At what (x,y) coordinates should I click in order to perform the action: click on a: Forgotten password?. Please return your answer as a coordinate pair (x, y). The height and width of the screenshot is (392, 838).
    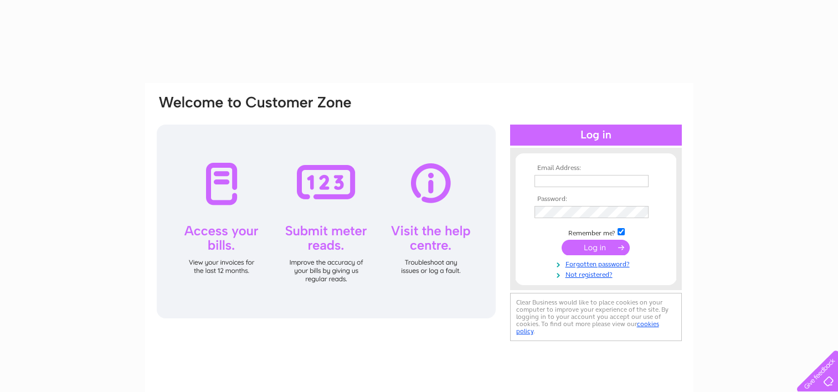
    Looking at the image, I should click on (597, 263).